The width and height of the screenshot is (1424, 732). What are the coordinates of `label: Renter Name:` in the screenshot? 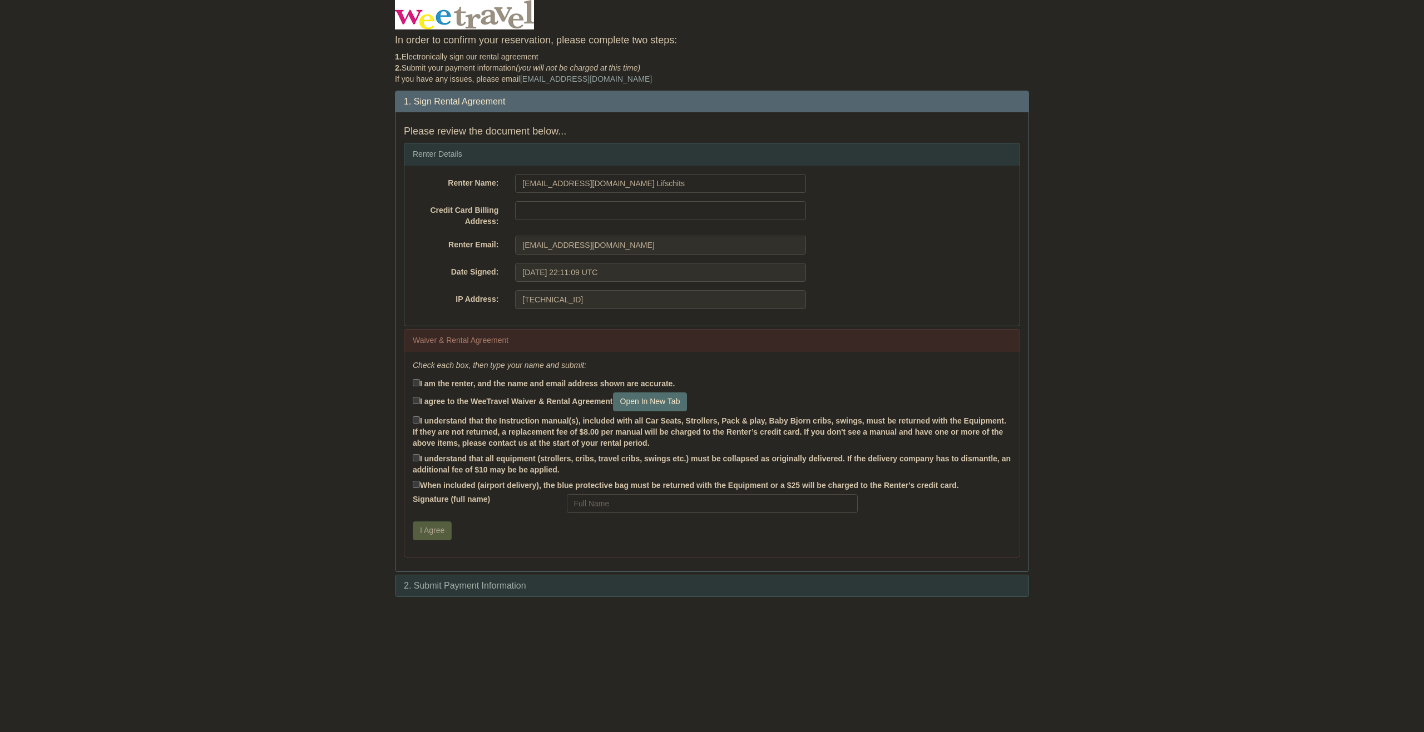 It's located at (456, 181).